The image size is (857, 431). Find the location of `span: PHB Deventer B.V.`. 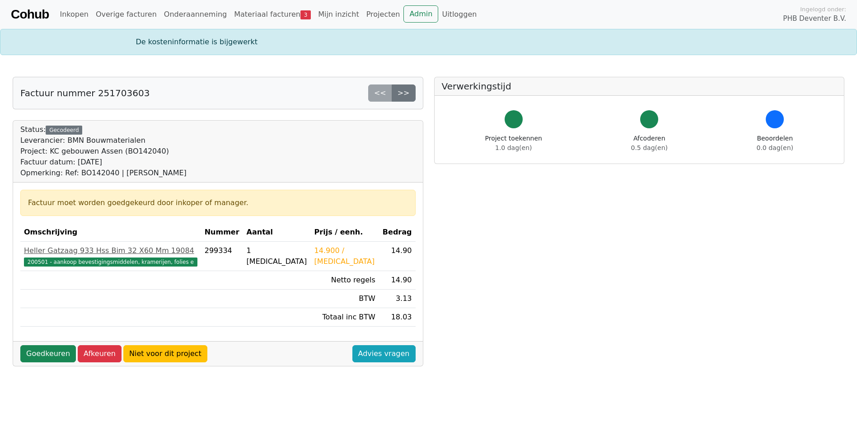

span: PHB Deventer B.V. is located at coordinates (815, 19).